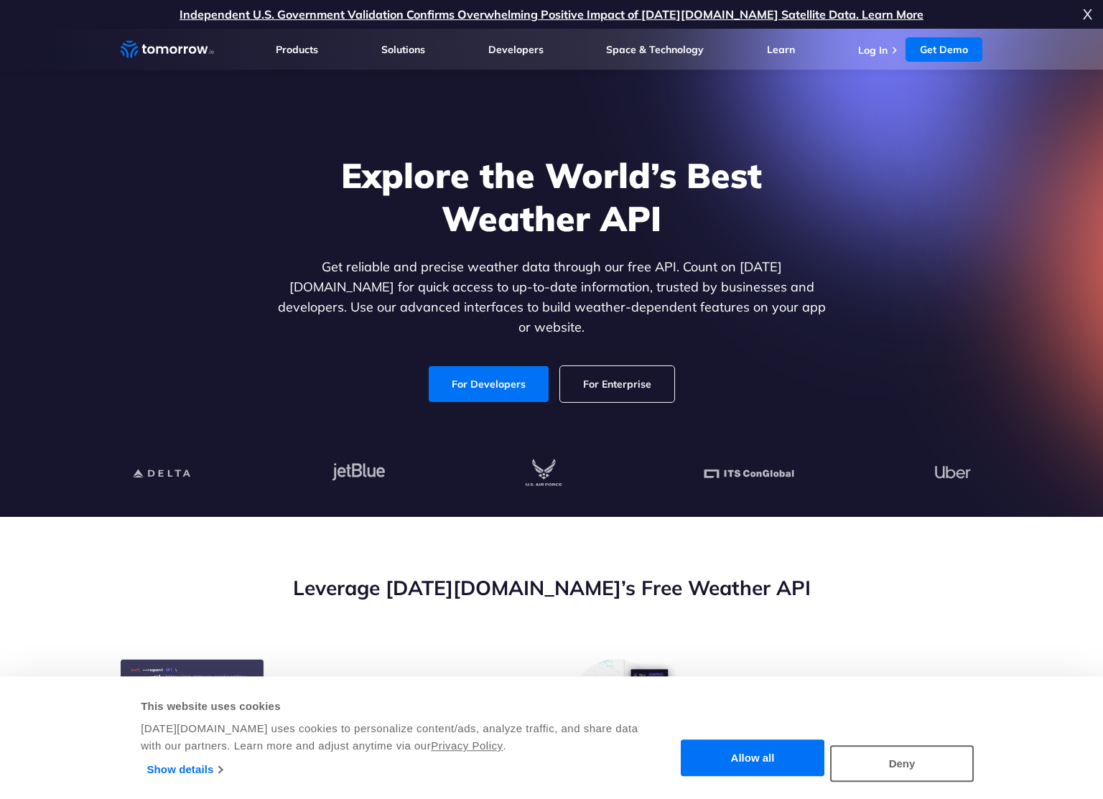 The image size is (1103, 799). I want to click on div: This website uses cookies, so click(390, 706).